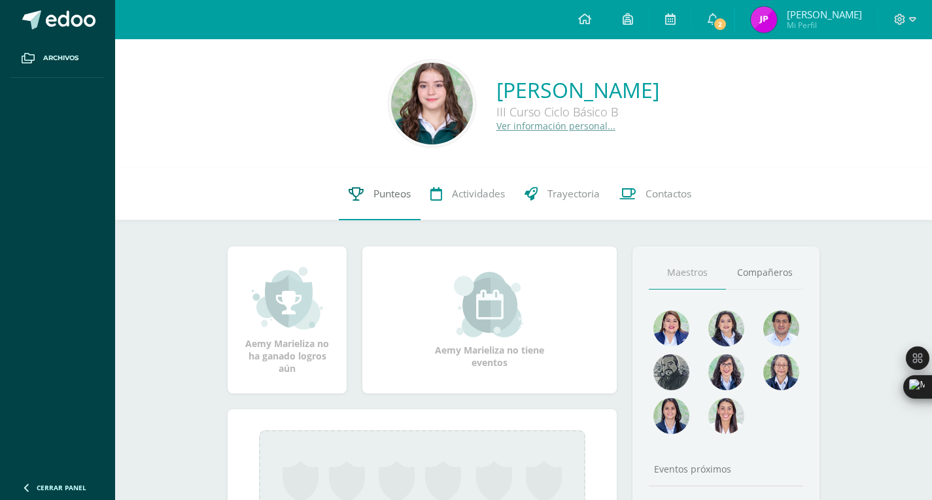 Image resolution: width=932 pixels, height=500 pixels. What do you see at coordinates (824, 25) in the screenshot?
I see `span: Mi Perfil` at bounding box center [824, 25].